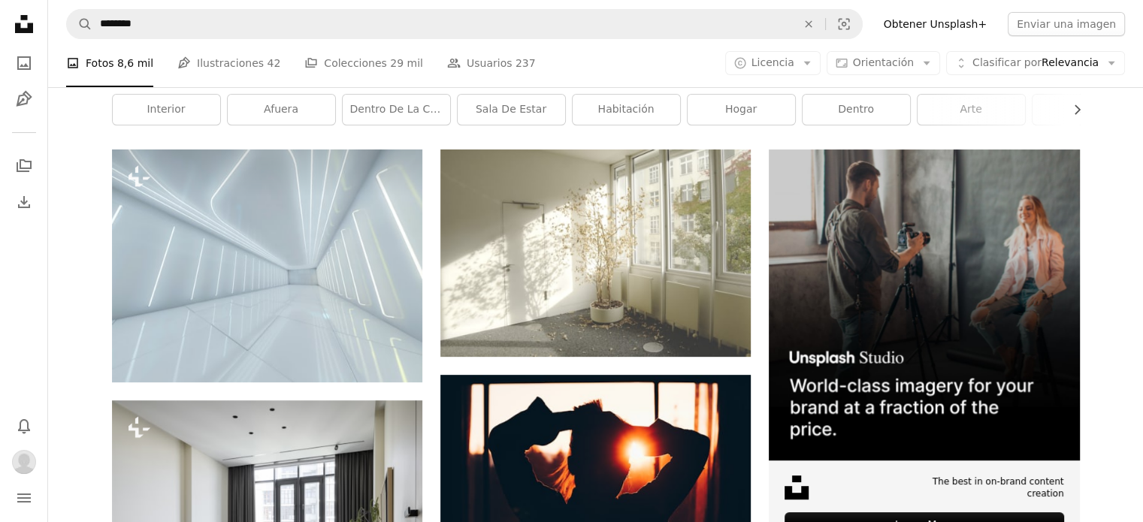  What do you see at coordinates (1035, 63) in the screenshot?
I see `span: Relevancia` at bounding box center [1035, 63].